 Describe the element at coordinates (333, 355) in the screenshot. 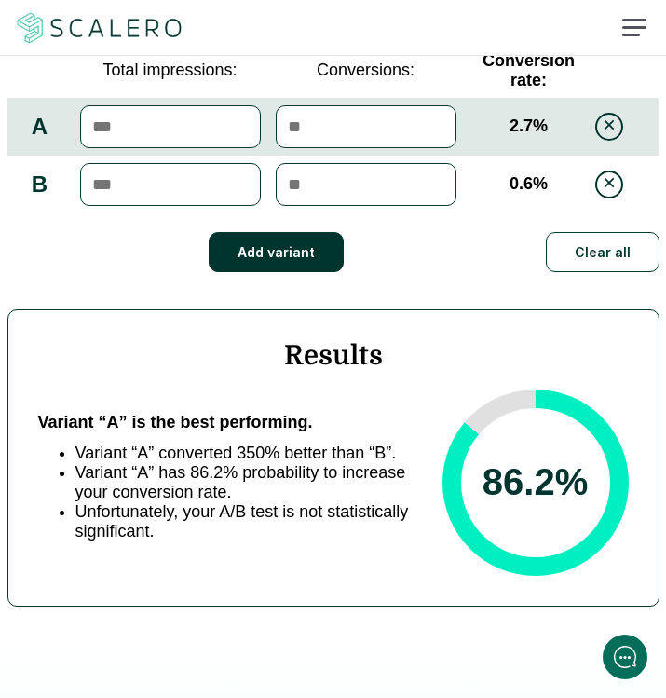

I see `h4: Results` at that location.